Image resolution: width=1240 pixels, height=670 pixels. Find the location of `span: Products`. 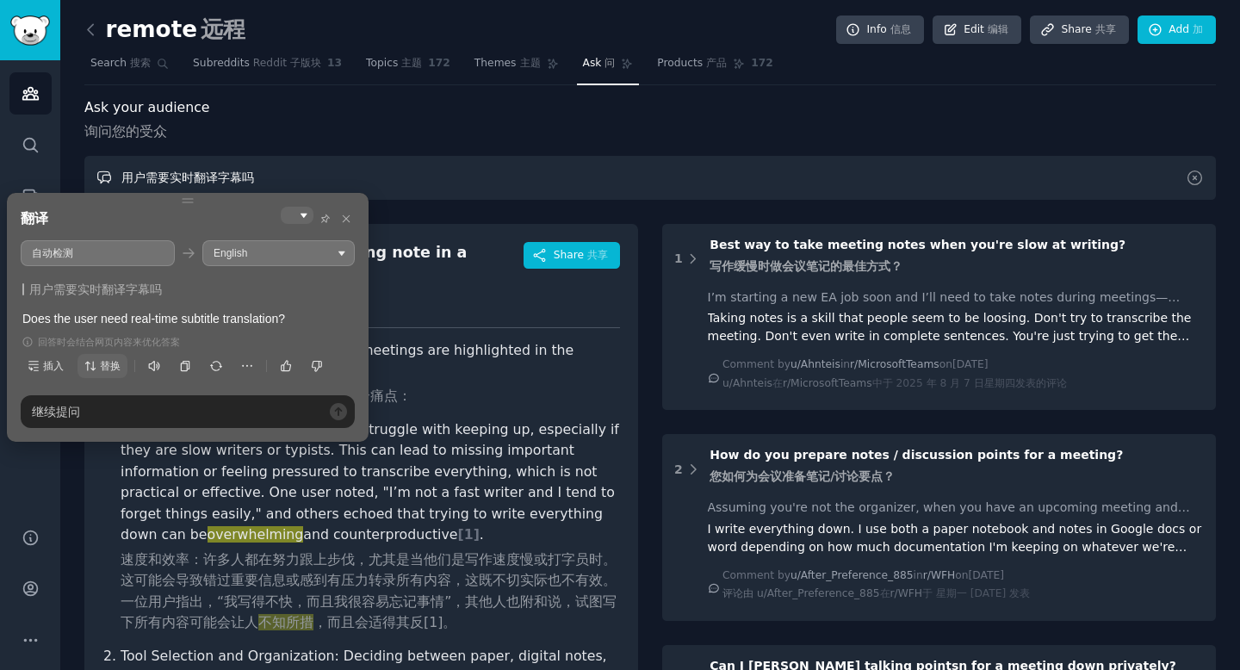

span: Products is located at coordinates (692, 64).